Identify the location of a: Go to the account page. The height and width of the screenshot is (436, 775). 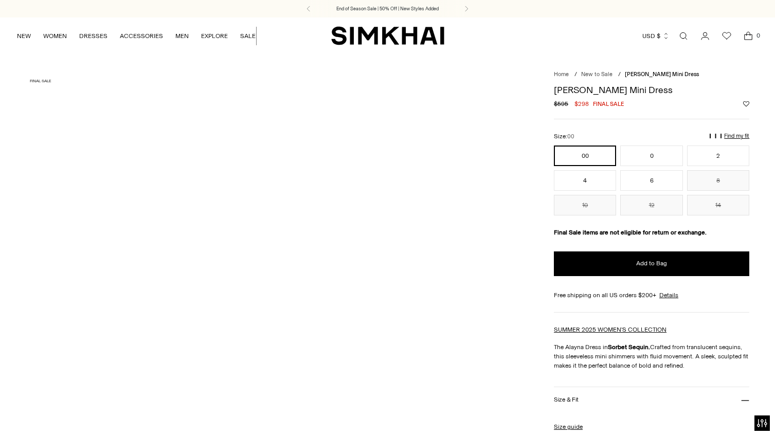
(705, 36).